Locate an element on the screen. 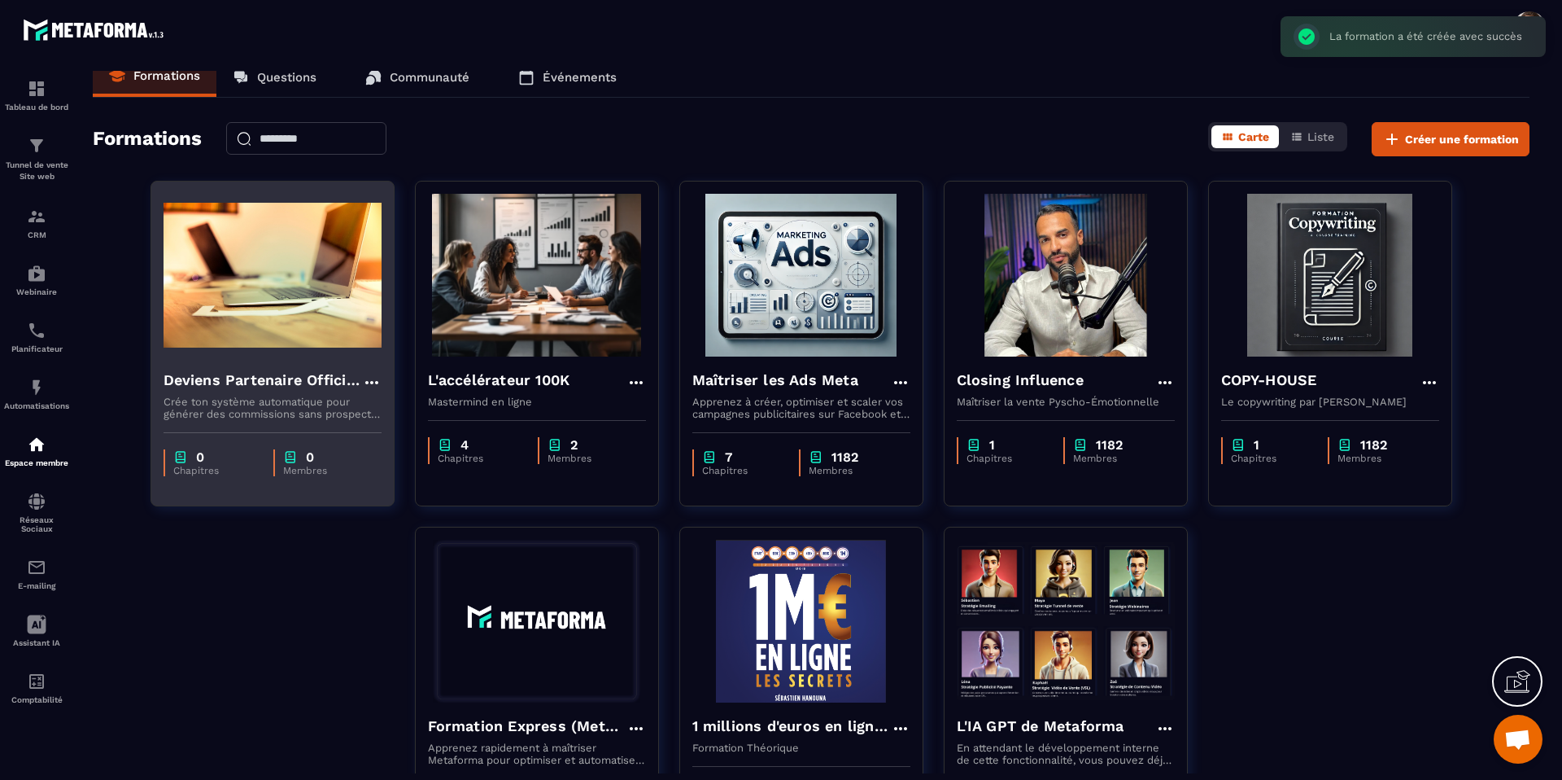  p: Assistant IA is located at coordinates (37, 642).